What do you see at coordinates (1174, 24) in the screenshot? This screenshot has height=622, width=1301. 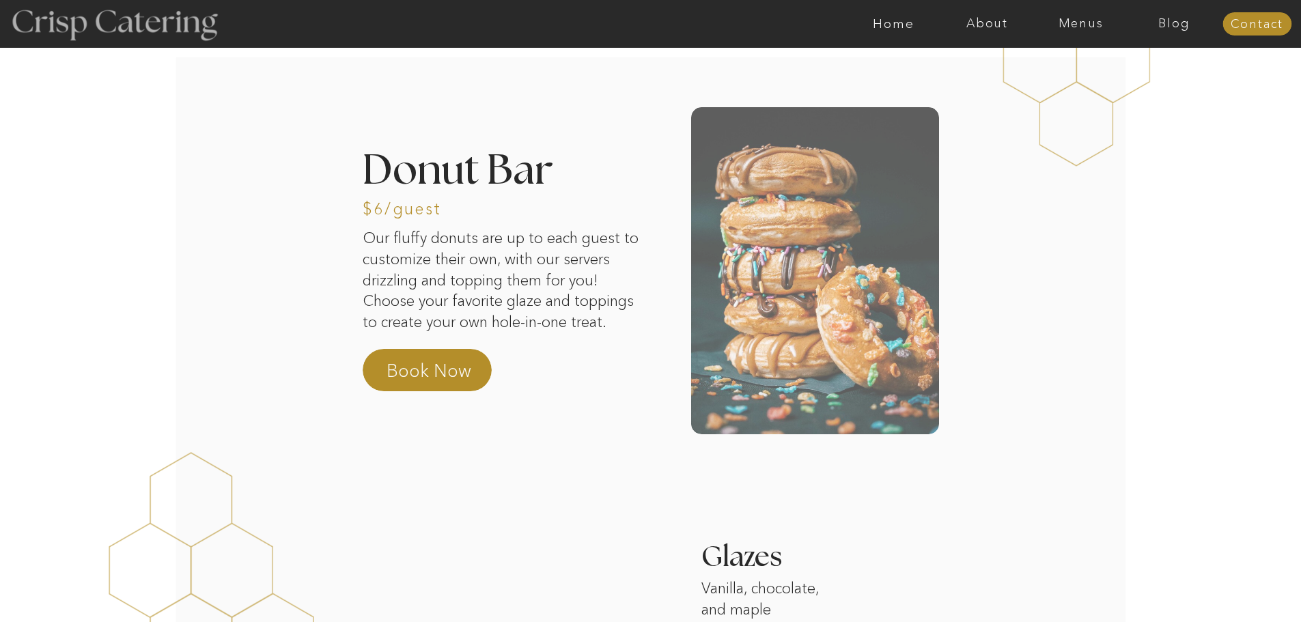 I see `a: Blog` at bounding box center [1174, 24].